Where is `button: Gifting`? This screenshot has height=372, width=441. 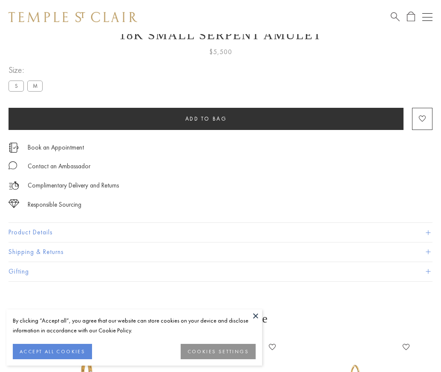 button: Gifting is located at coordinates (220, 271).